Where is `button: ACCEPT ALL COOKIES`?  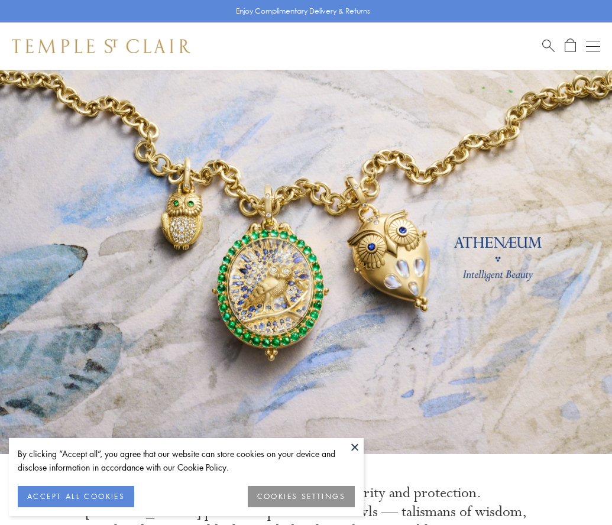
button: ACCEPT ALL COOKIES is located at coordinates (76, 497).